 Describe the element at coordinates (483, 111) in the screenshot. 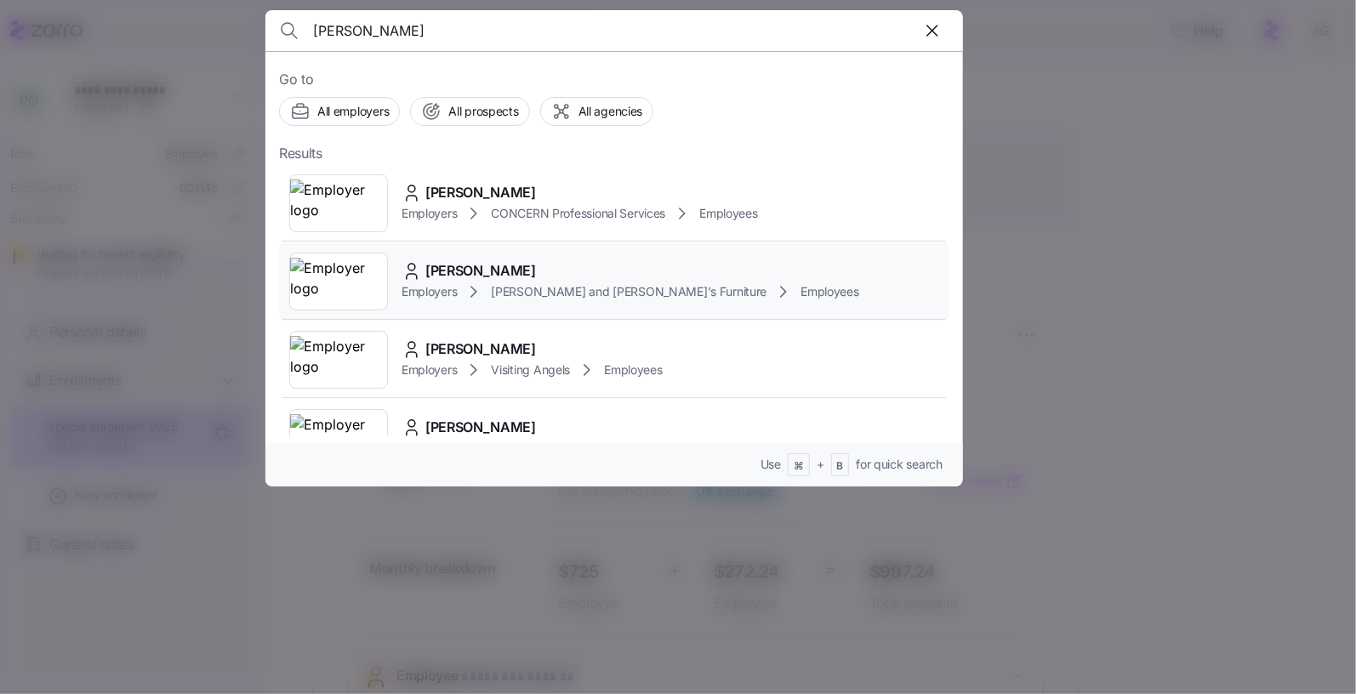

I see `span: All prospects` at that location.